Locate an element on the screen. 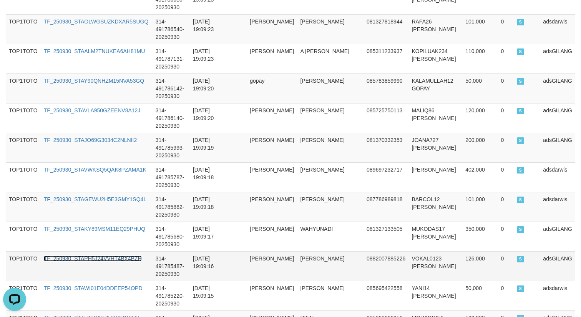 The width and height of the screenshot is (581, 317). td: 085311233937 is located at coordinates (386, 58).